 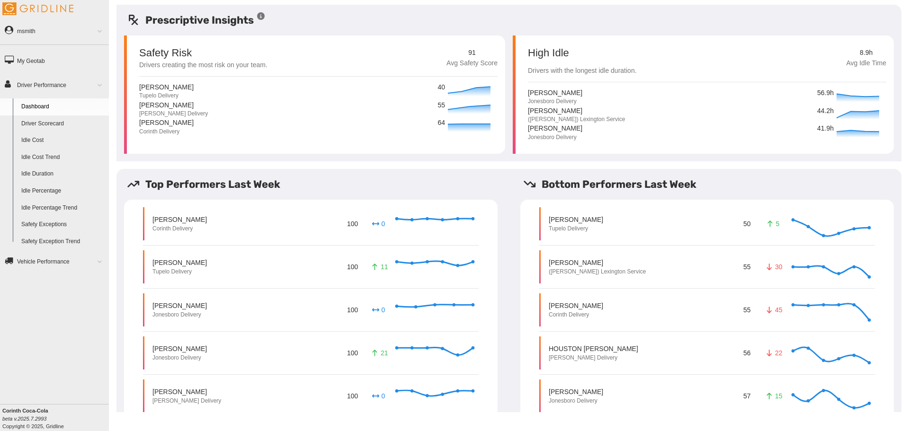 What do you see at coordinates (63, 141) in the screenshot?
I see `a: Idle Cost` at bounding box center [63, 141].